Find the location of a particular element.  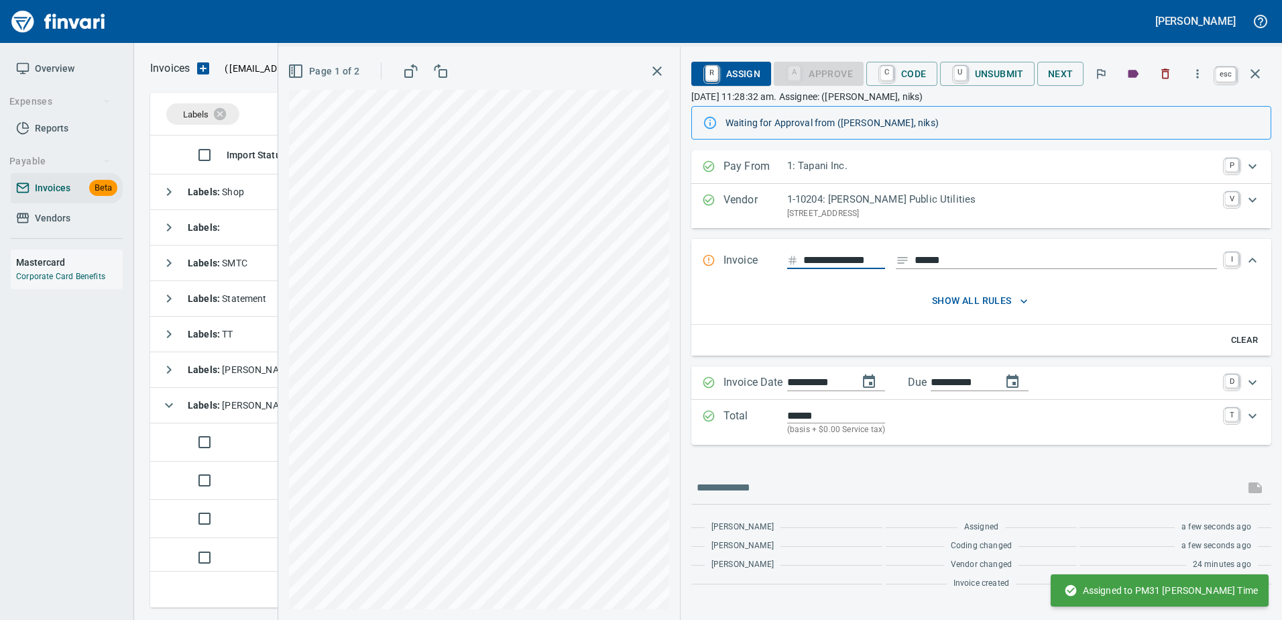

h6: Mastercard is located at coordinates (69, 262).